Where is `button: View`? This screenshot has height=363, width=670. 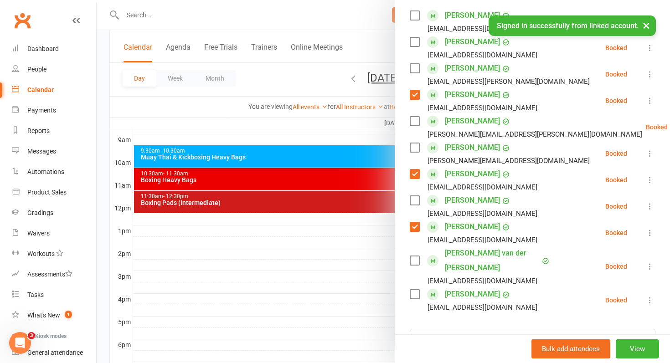 button: View is located at coordinates (637, 349).